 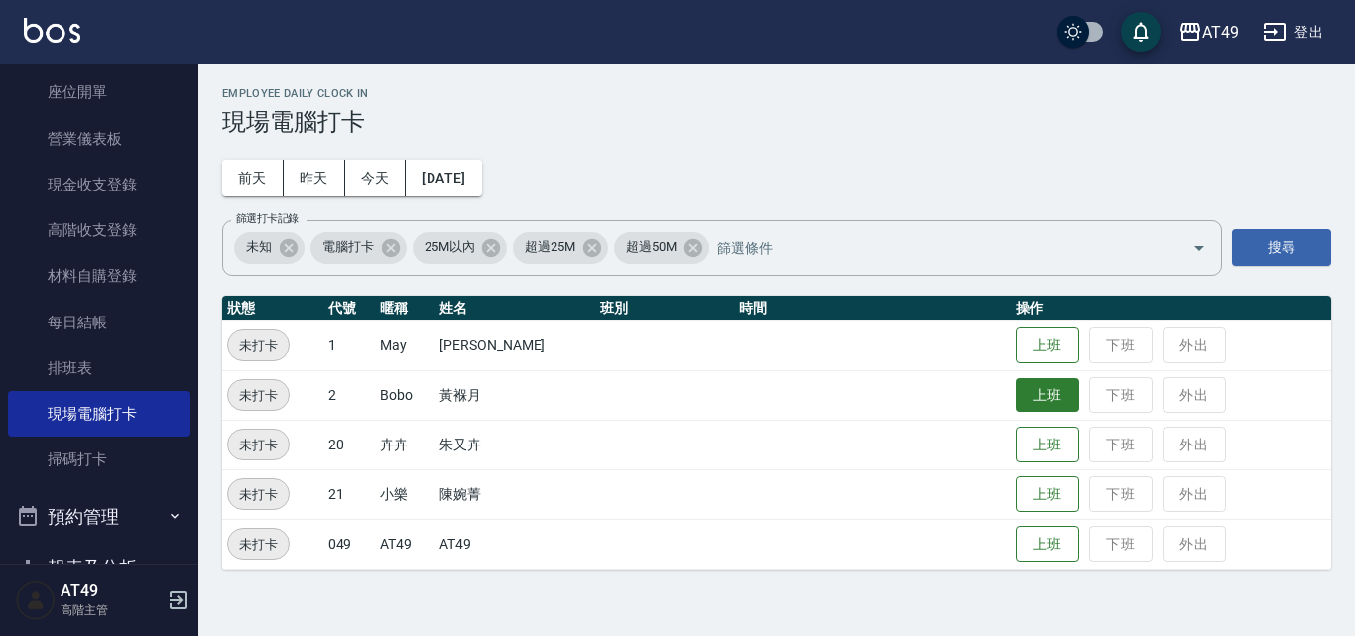 I want to click on th: 姓名, so click(x=515, y=309).